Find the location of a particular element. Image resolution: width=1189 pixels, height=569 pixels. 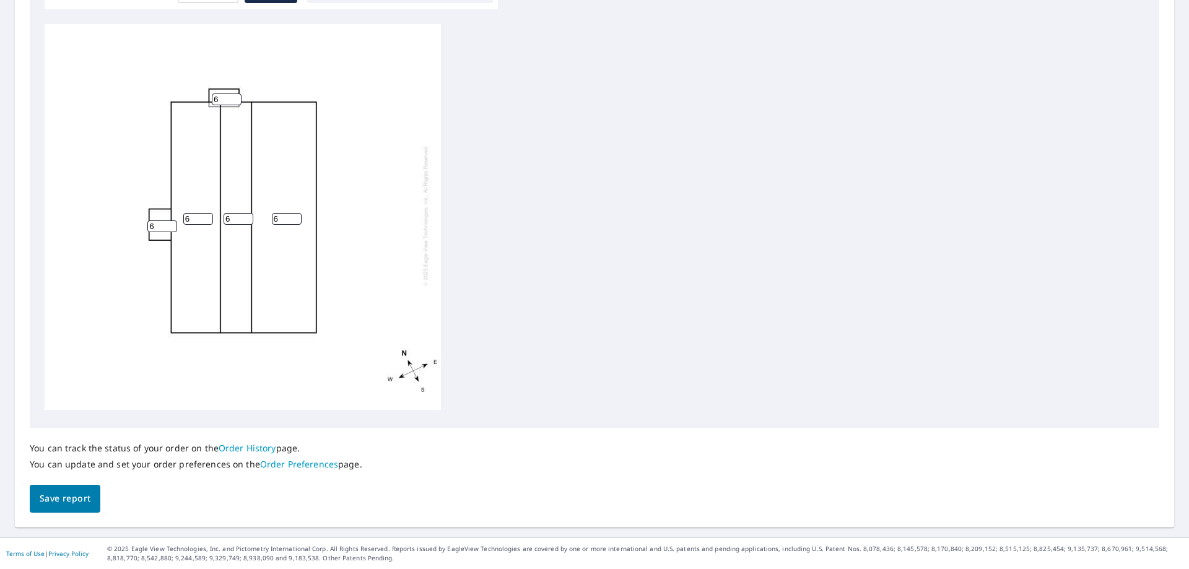

a: Order Preferences is located at coordinates (299, 464).